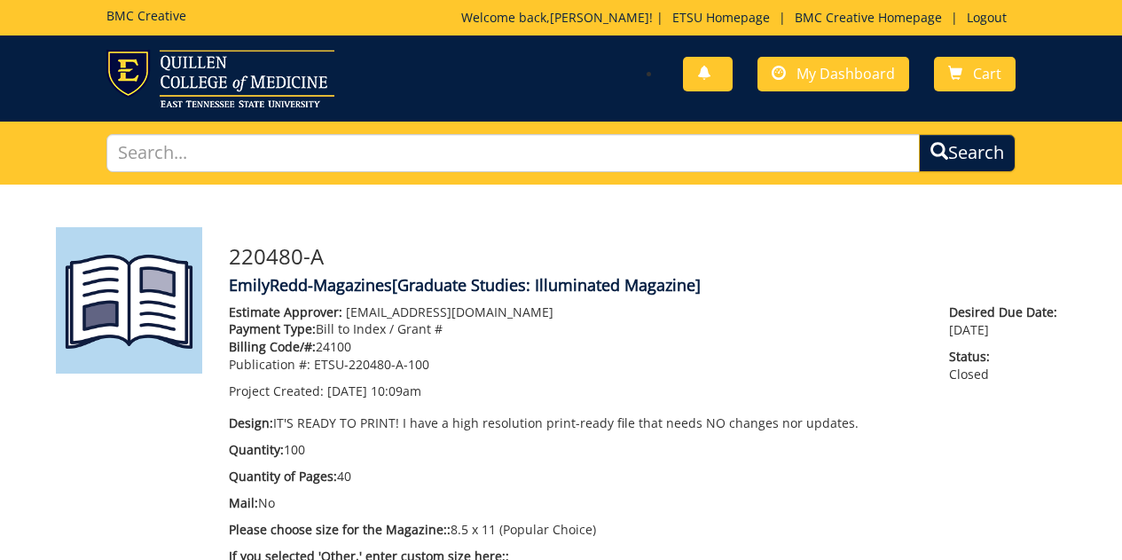  I want to click on span: Status:, so click(1008, 357).